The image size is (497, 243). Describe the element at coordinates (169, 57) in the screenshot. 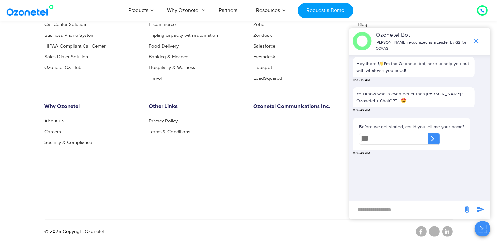

I see `a: Banking & Finance` at that location.